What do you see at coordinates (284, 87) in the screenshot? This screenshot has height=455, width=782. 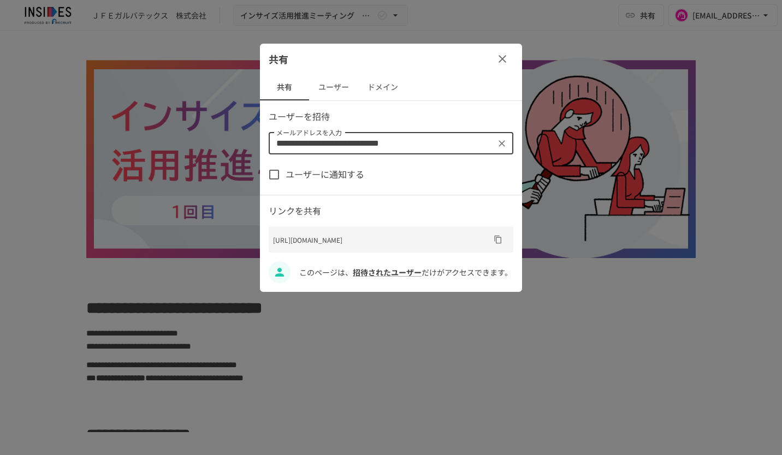 I see `button: 共有` at bounding box center [284, 87].